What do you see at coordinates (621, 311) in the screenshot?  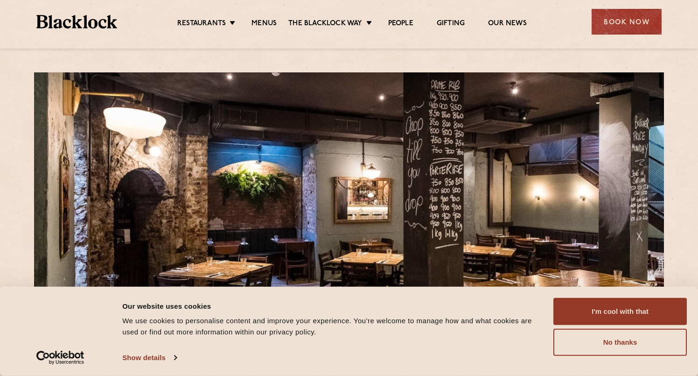 I see `button: I'm cool with that` at bounding box center [621, 311].